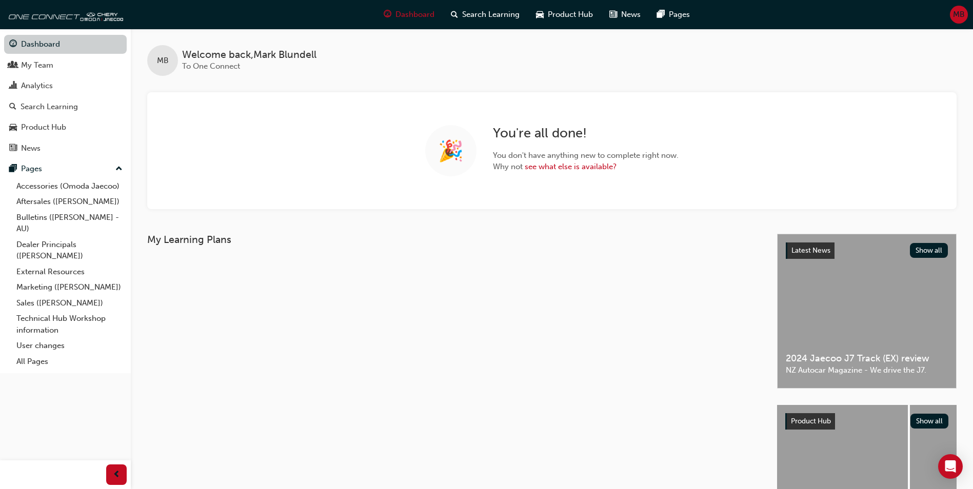 The width and height of the screenshot is (973, 489). I want to click on a: Product HubShow all, so click(867, 422).